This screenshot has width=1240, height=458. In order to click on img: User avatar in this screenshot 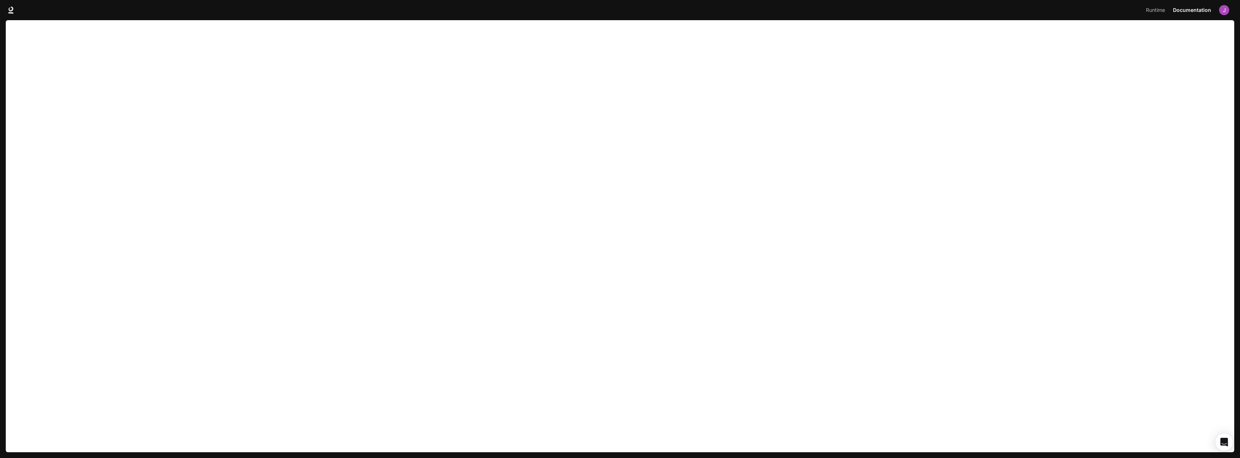, I will do `click(1224, 10)`.